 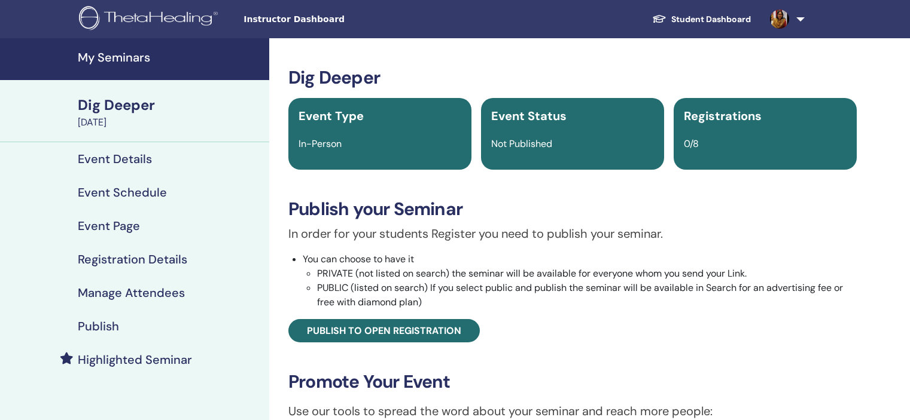 What do you see at coordinates (384, 331) in the screenshot?
I see `span: Publish to open registration` at bounding box center [384, 331].